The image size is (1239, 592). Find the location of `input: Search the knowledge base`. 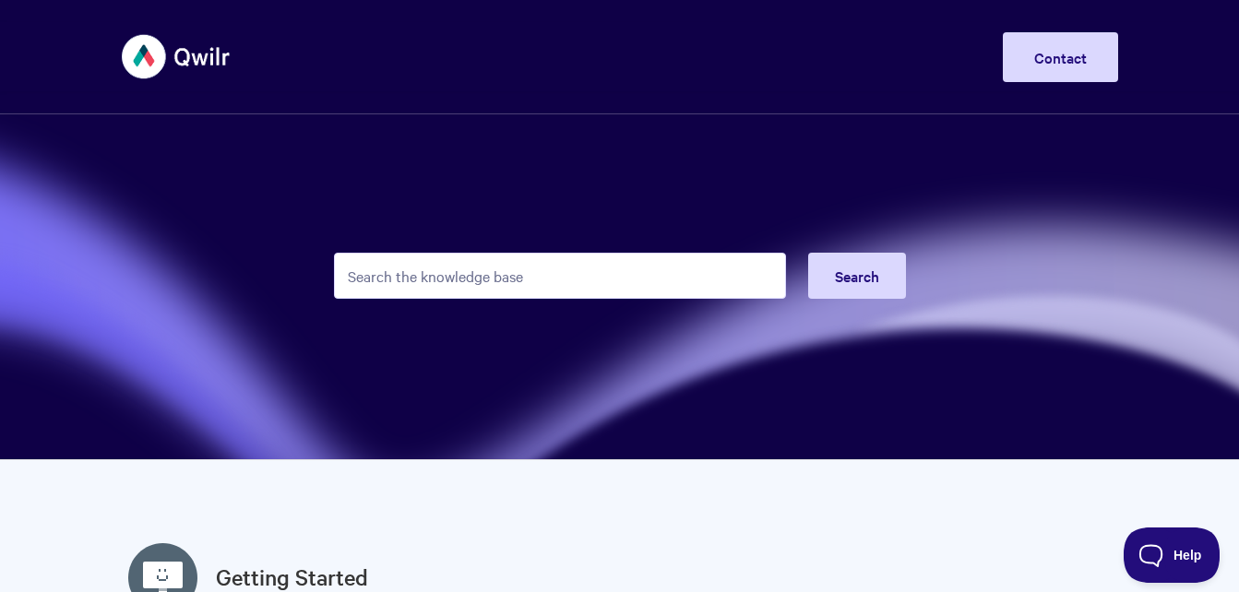

input: Search the knowledge base is located at coordinates (560, 276).